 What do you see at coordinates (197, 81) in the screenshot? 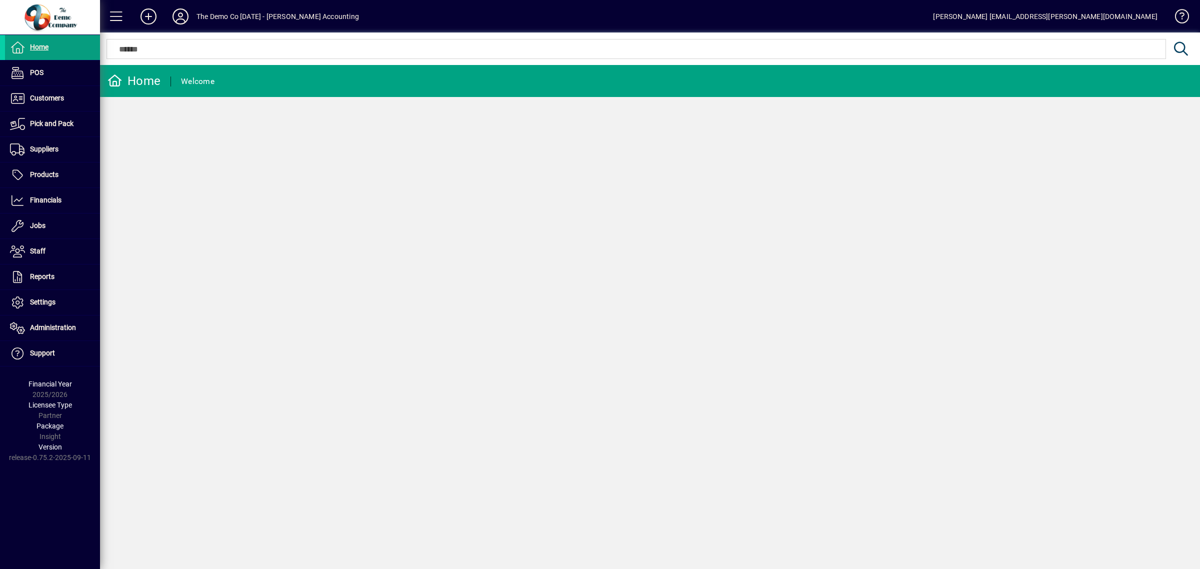
I see `div: Welcome` at bounding box center [197, 81].